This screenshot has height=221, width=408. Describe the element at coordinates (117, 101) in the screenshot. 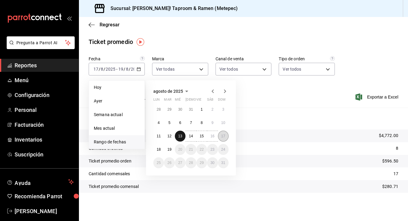

I see `span: Ayer` at that location.